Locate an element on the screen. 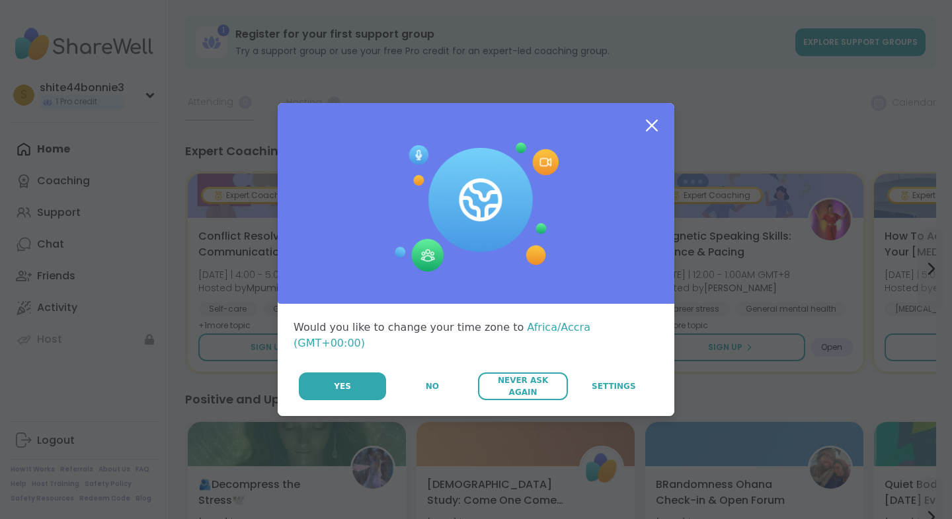 The height and width of the screenshot is (519, 952). div: Would you like to change your time zone to is located at coordinates (476, 336).